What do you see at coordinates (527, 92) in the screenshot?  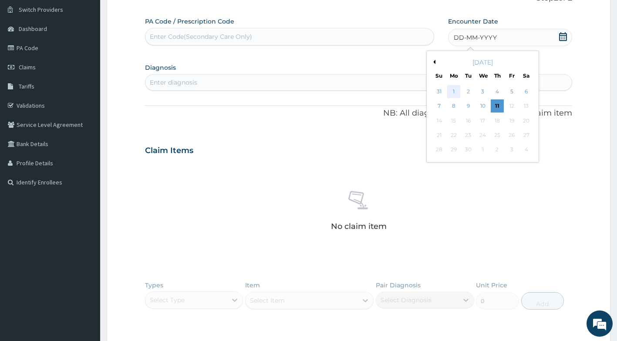 I see `div: Choose Saturday, September 6th, 2025` at bounding box center [527, 92].